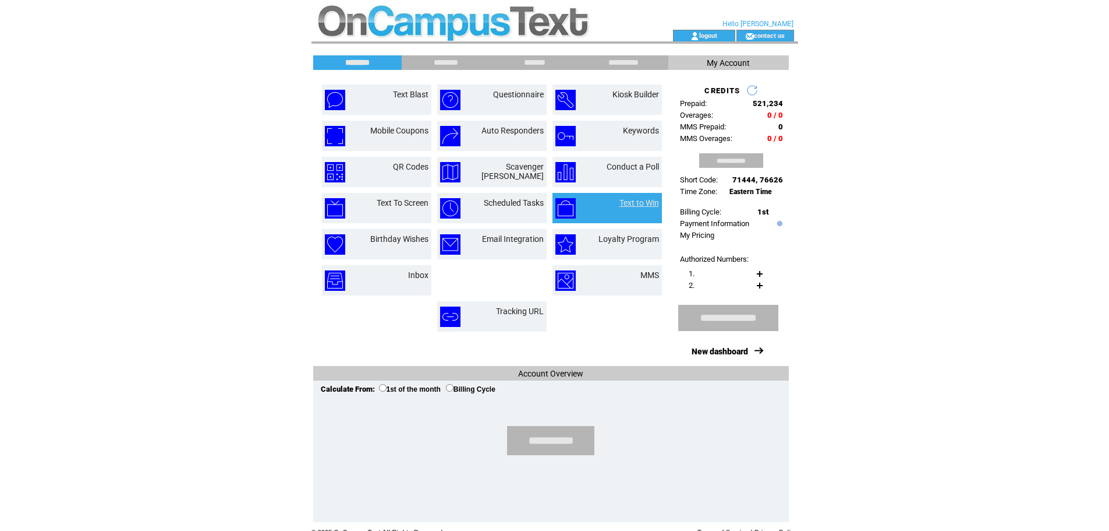 The image size is (1109, 531). What do you see at coordinates (399, 130) in the screenshot?
I see `a: Mobile Coupons` at bounding box center [399, 130].